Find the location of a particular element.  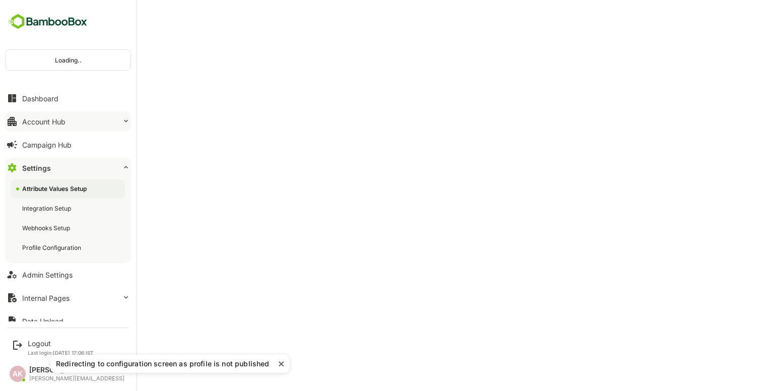

div: Dashboard is located at coordinates (40, 98).